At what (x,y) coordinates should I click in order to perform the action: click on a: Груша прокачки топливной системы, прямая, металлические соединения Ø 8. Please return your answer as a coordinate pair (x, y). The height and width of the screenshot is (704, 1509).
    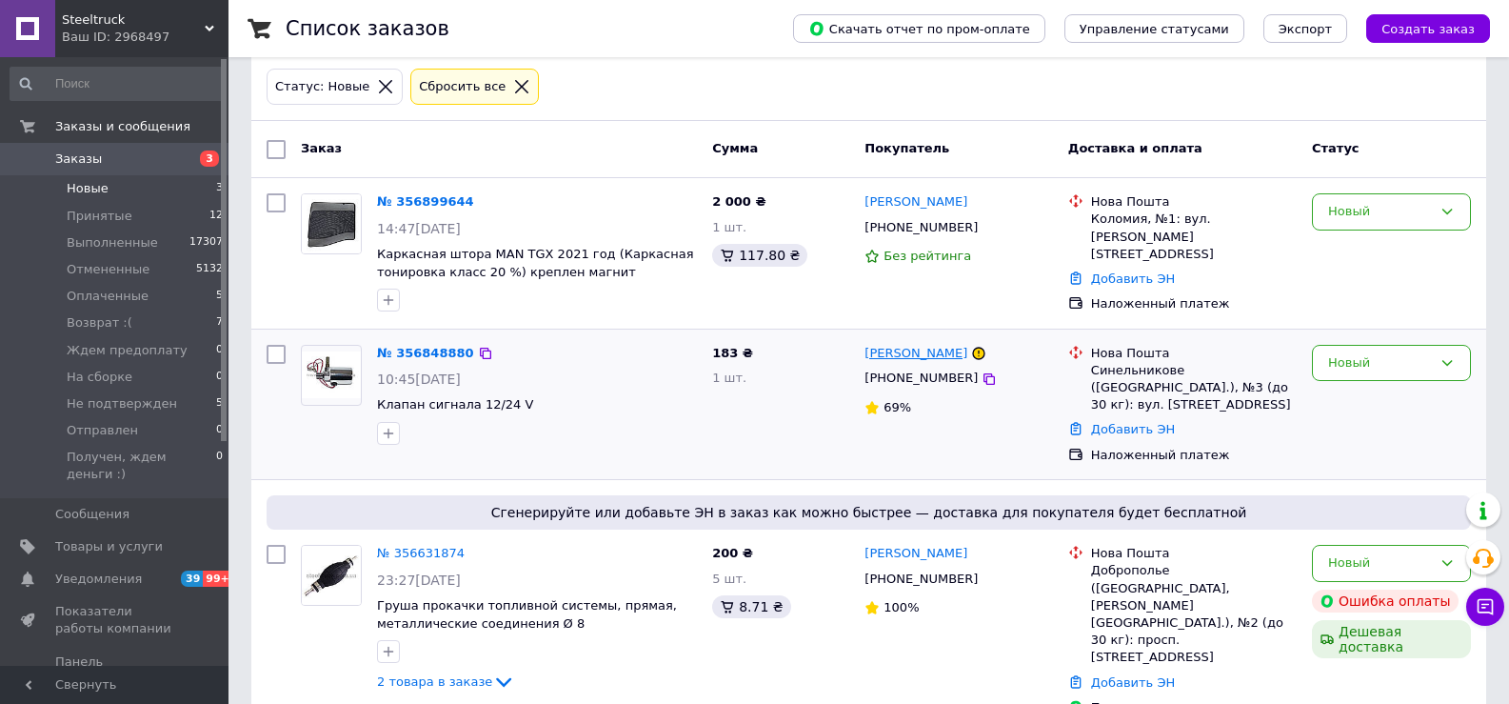
    Looking at the image, I should click on (527, 614).